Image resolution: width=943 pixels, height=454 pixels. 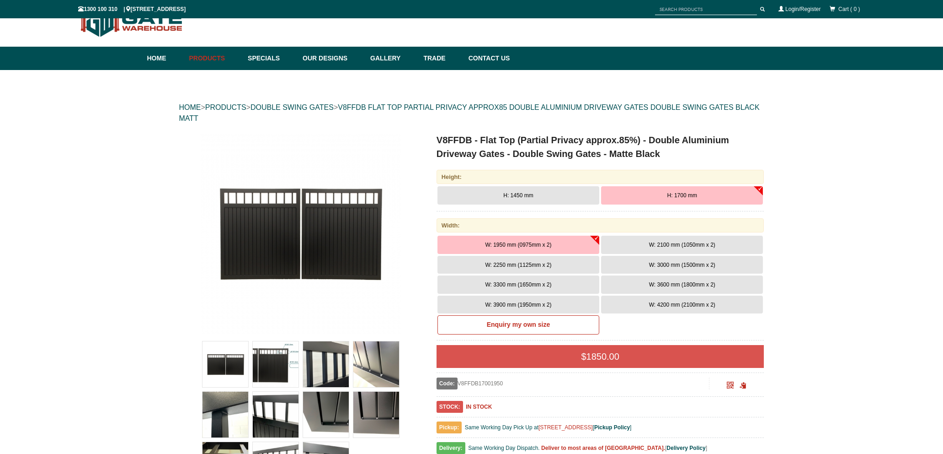 I want to click on span: Same Working Day Pick Up at [ ], so click(x=548, y=427).